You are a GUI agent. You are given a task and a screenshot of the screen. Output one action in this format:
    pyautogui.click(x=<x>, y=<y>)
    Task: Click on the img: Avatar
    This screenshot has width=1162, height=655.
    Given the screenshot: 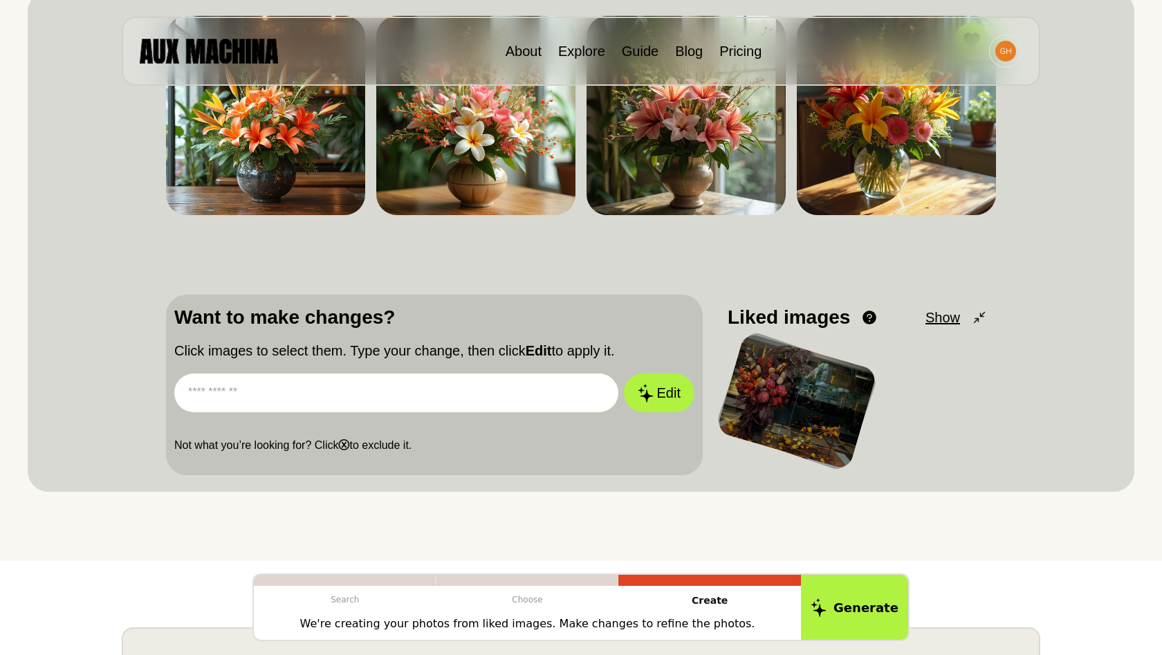 What is the action you would take?
    pyautogui.click(x=1005, y=51)
    